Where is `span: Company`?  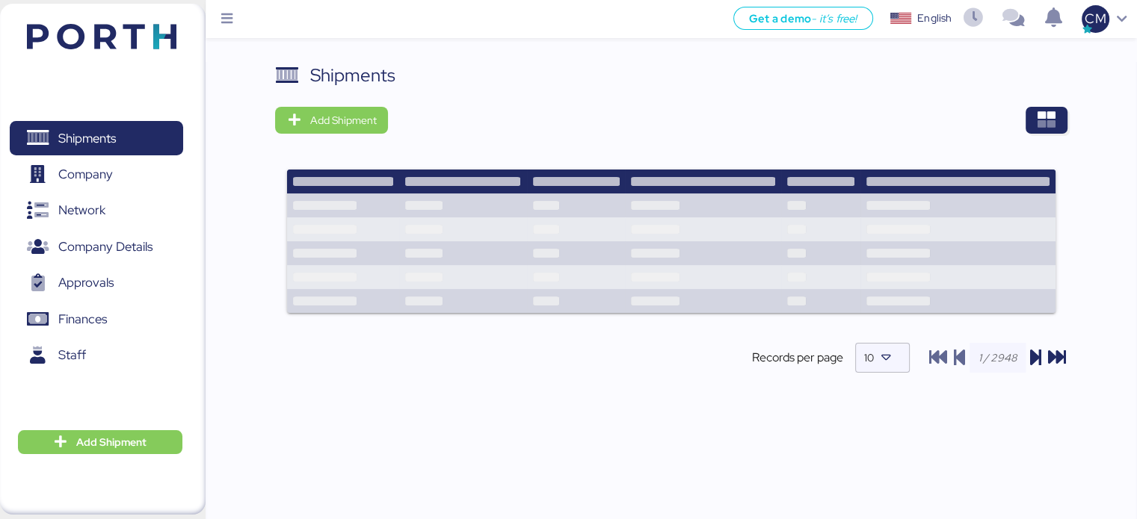 span: Company is located at coordinates (85, 174).